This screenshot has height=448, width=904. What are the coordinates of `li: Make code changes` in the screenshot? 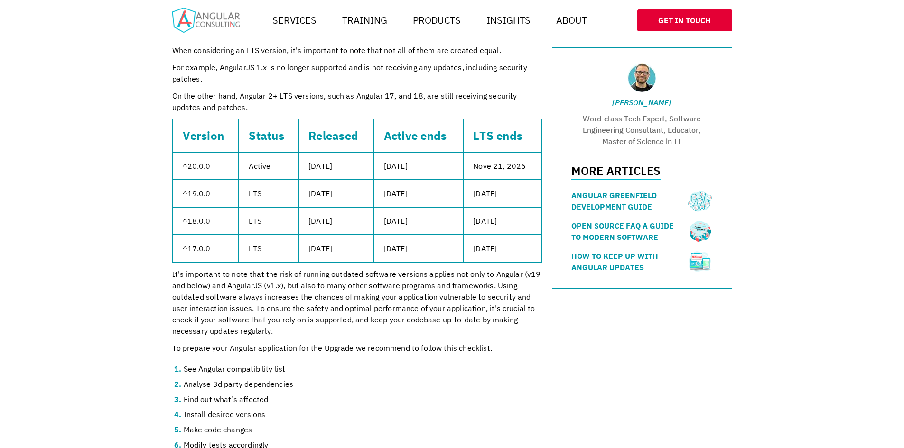 It's located at (363, 430).